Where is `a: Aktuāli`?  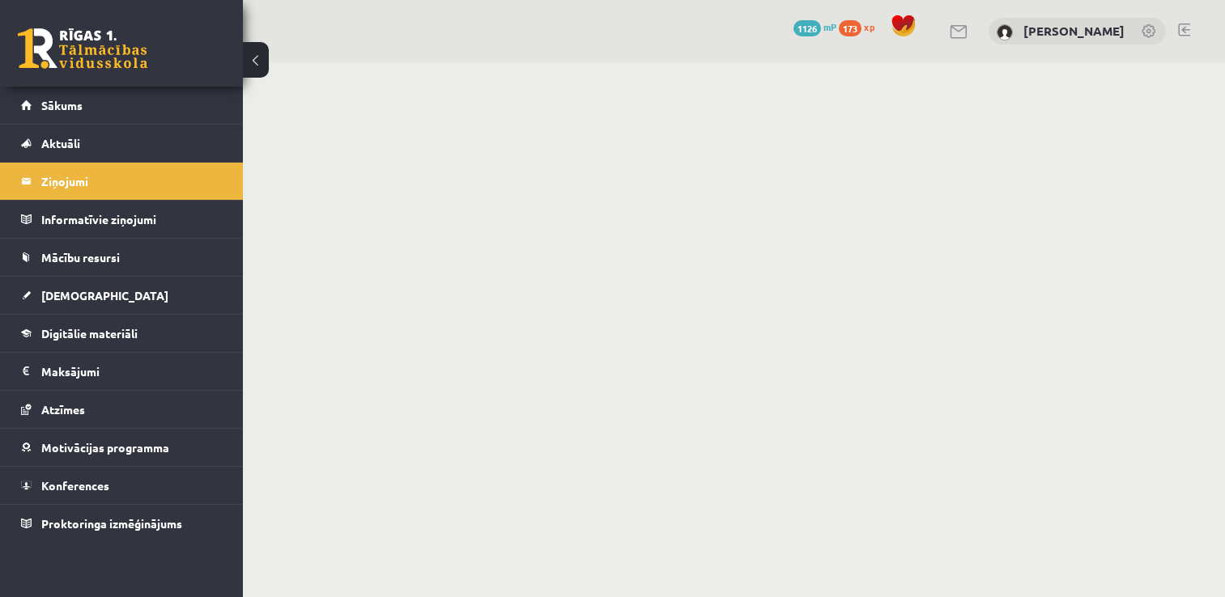
a: Aktuāli is located at coordinates (121, 143).